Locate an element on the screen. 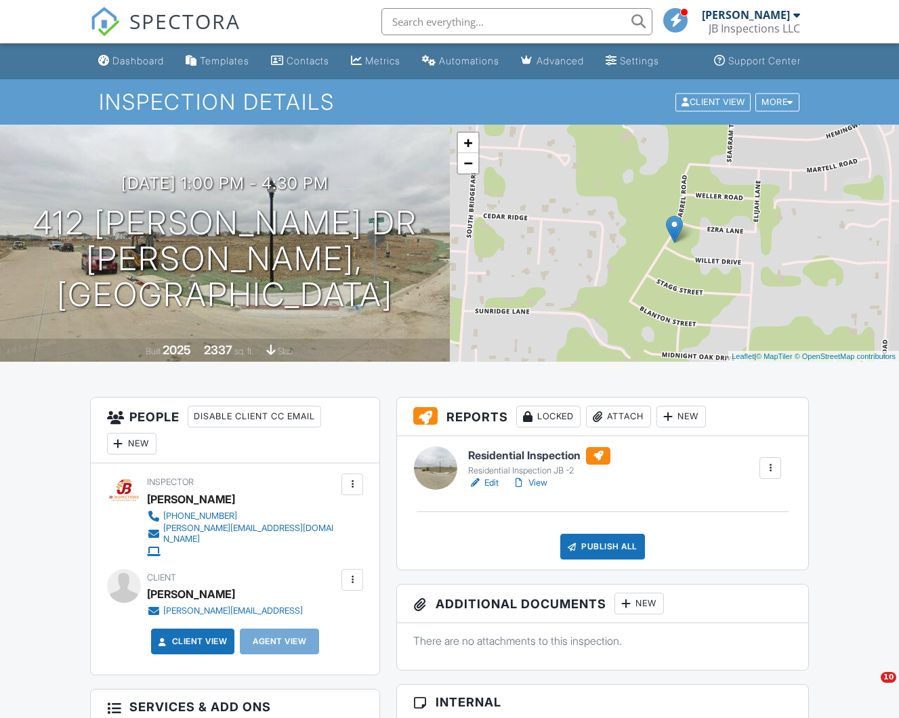 The height and width of the screenshot is (718, 899). a: Residential Inspection Residential Inspection JB -2 is located at coordinates (539, 462).